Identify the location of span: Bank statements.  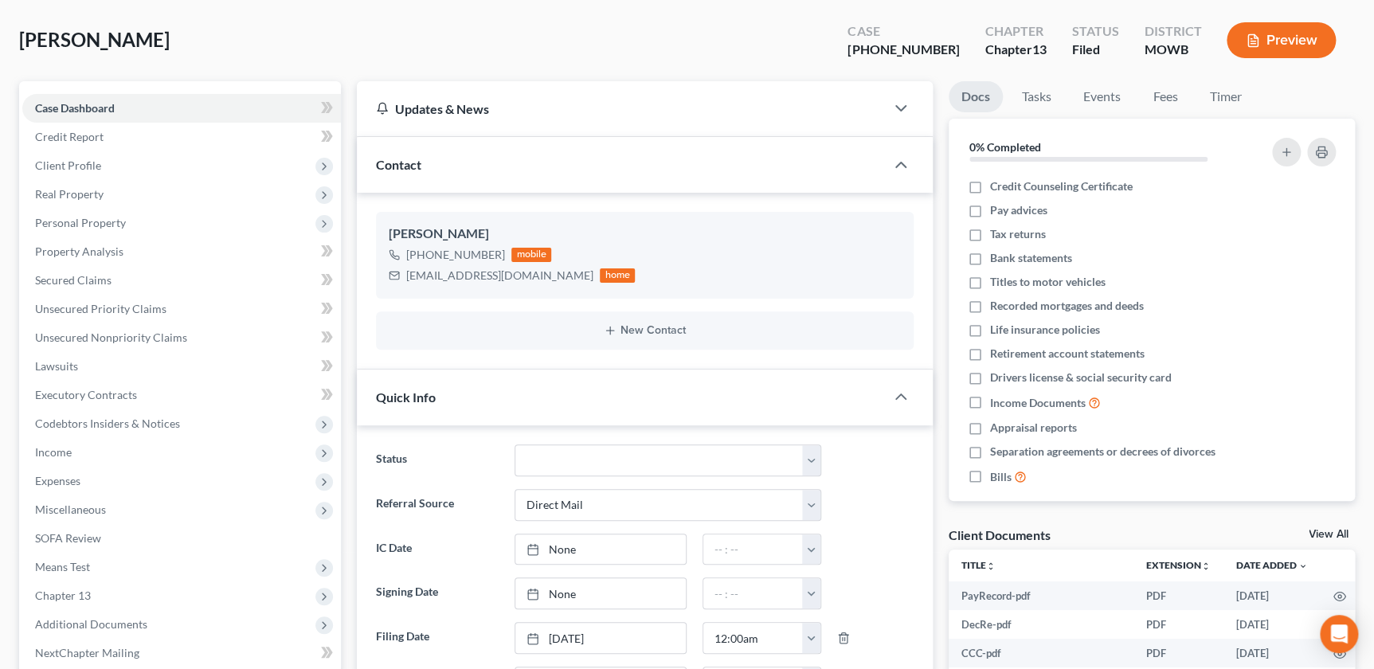
(1031, 258).